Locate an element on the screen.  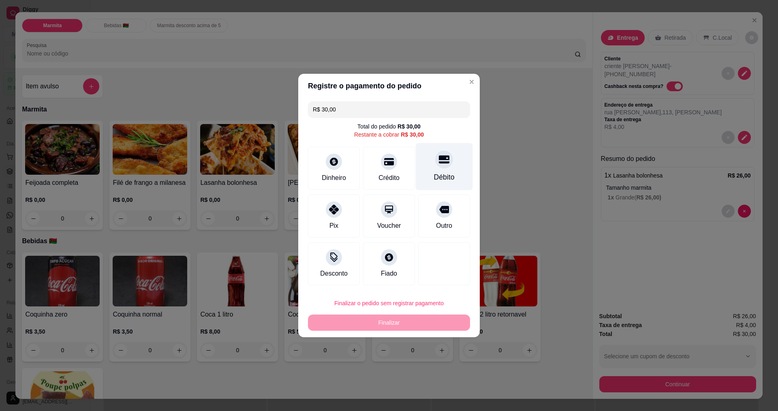
div: Restante a cobrar is located at coordinates (389, 135).